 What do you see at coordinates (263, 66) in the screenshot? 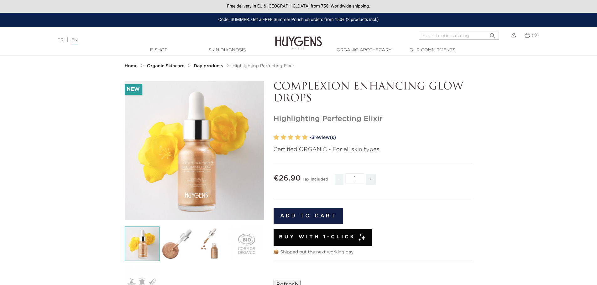
I see `a: Highlighting Perfecting Elixir` at bounding box center [263, 66].